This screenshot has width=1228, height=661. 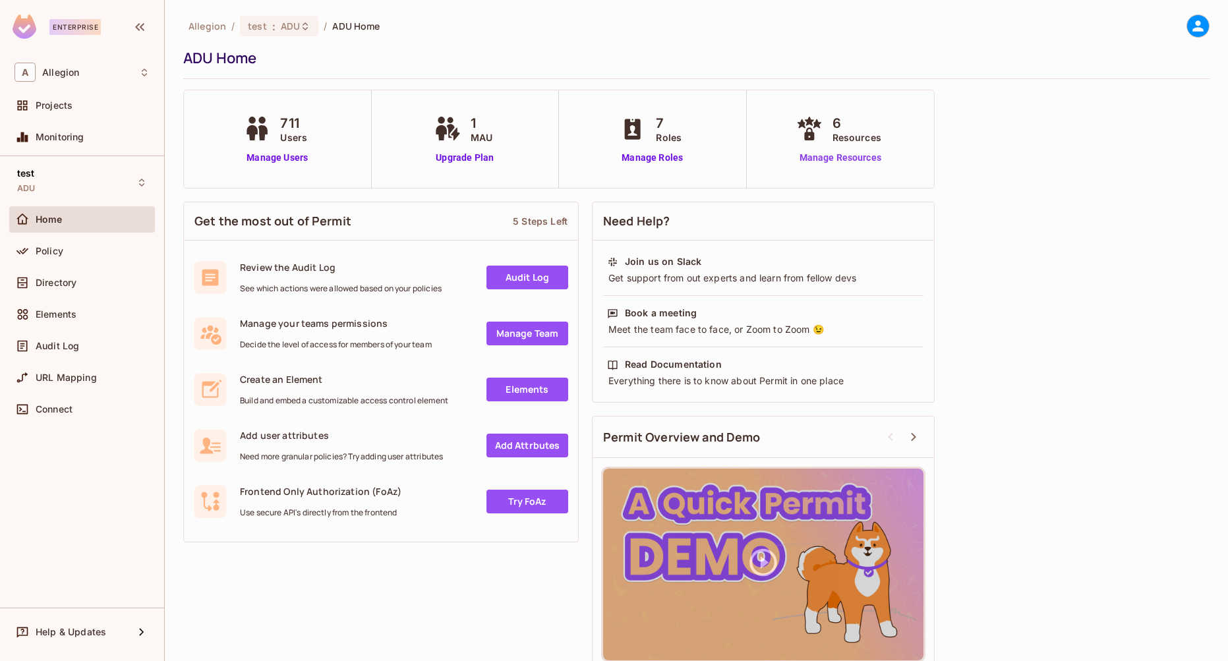 I want to click on span: 6, so click(x=857, y=123).